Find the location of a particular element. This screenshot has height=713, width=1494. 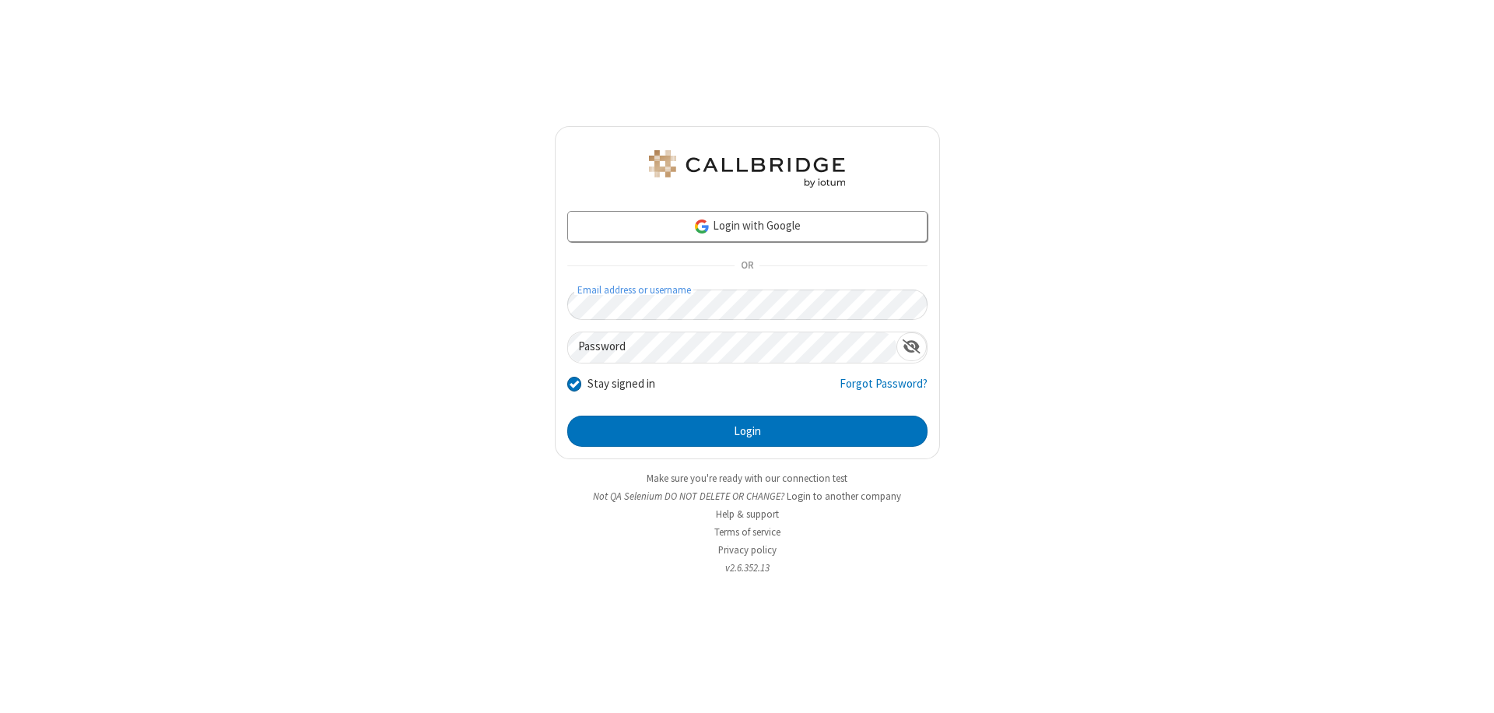

label: Stay signed in is located at coordinates (621, 384).